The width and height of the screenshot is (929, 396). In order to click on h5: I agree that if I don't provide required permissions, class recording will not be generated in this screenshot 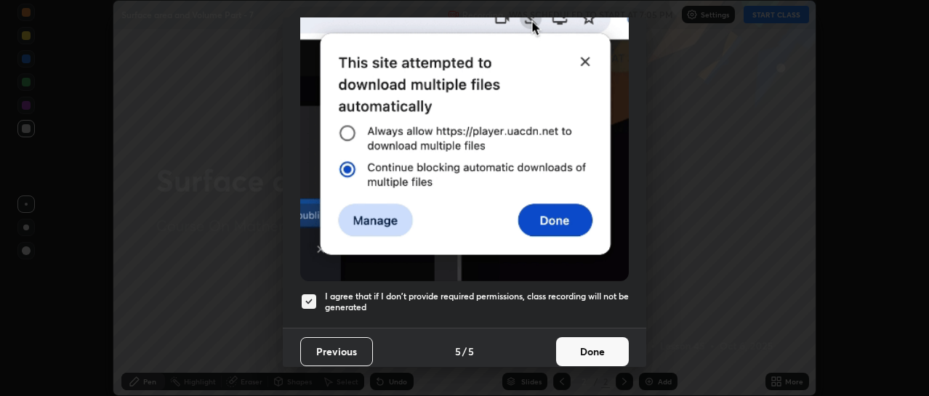, I will do `click(477, 302)`.